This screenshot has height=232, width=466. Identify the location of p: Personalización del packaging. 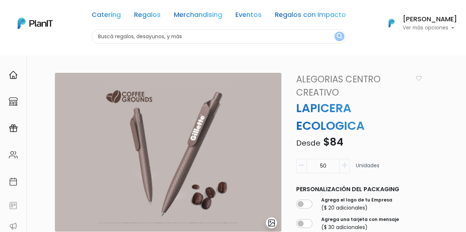
(359, 190).